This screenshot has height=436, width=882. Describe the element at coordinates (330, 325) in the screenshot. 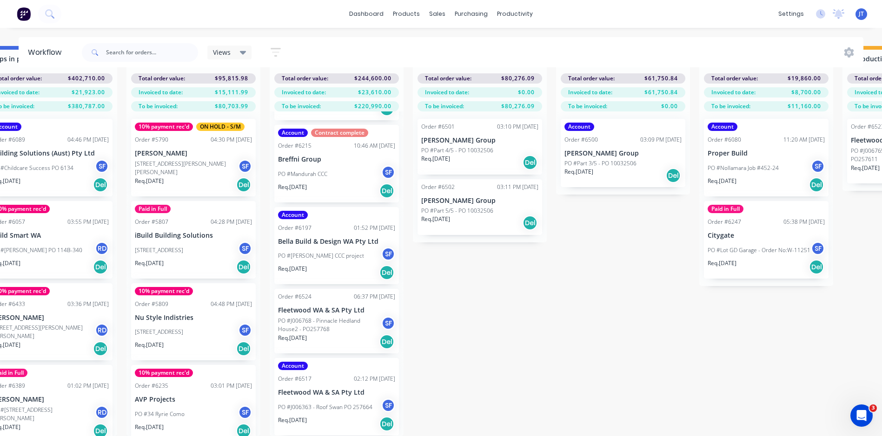

I see `p: PO #J006768 - Pinnacle Hedland House2 - PO257768` at that location.